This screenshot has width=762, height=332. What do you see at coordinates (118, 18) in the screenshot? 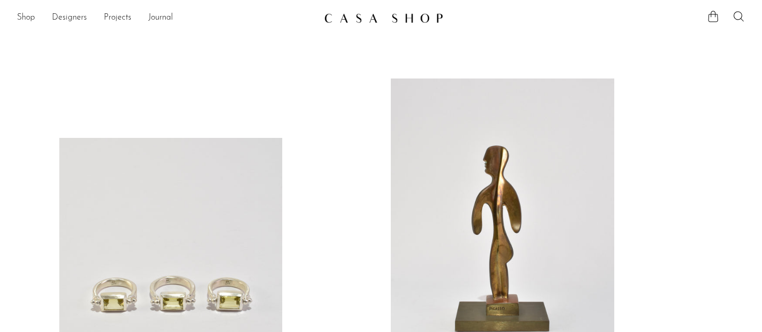
I see `a: Projects` at bounding box center [118, 18].